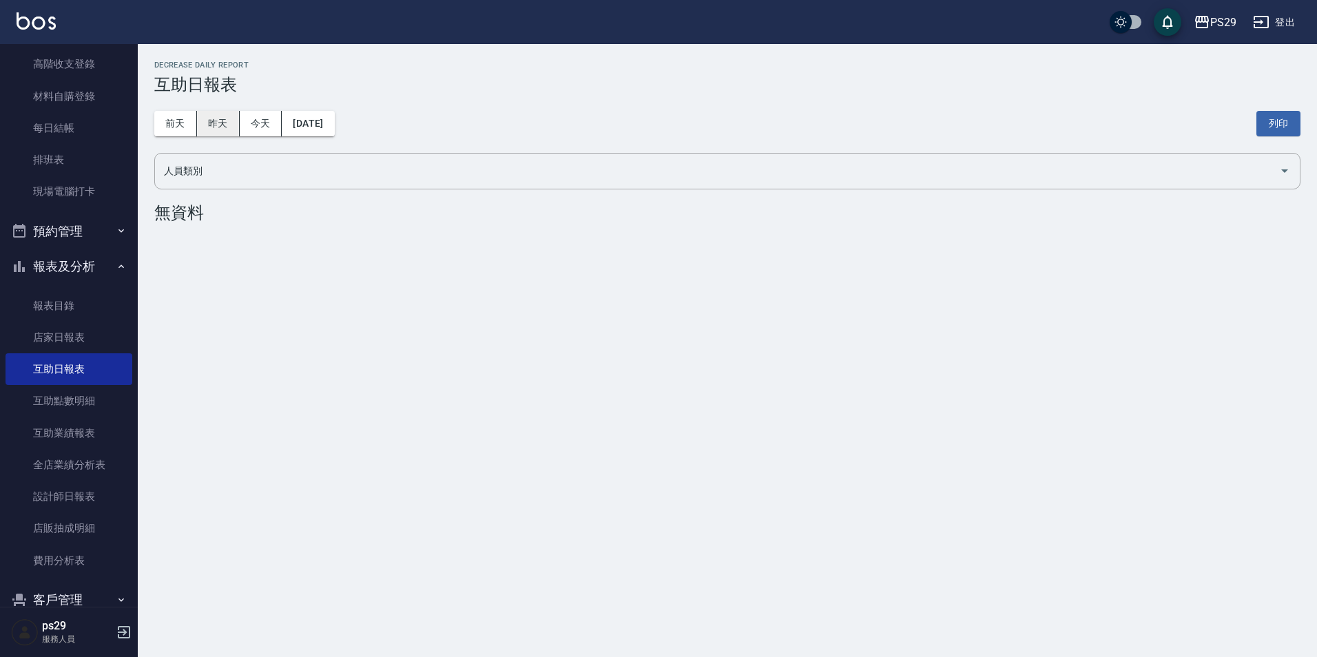 Image resolution: width=1317 pixels, height=657 pixels. What do you see at coordinates (1168, 22) in the screenshot?
I see `button: save` at bounding box center [1168, 22].